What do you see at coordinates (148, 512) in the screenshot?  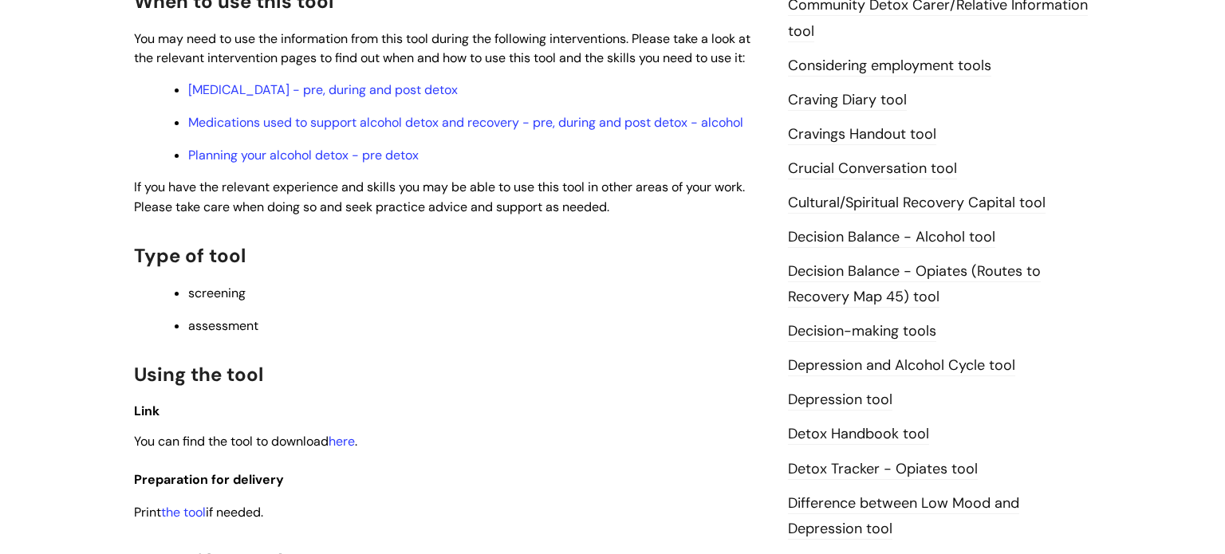 I see `span: Print` at bounding box center [148, 512].